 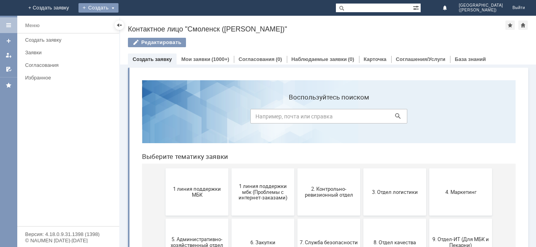 What do you see at coordinates (193, 168) in the screenshot?
I see `span: 7. Служба безопасности` at bounding box center [193, 168].